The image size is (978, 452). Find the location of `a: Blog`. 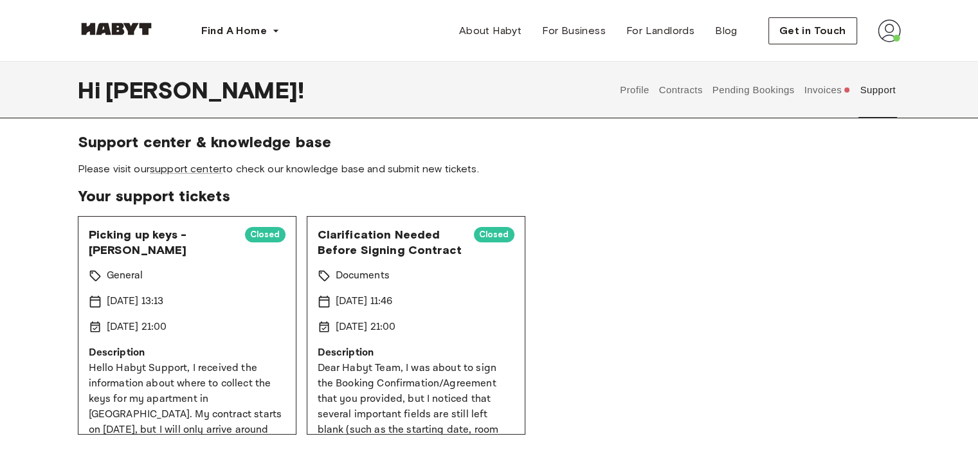

a: Blog is located at coordinates (726, 31).